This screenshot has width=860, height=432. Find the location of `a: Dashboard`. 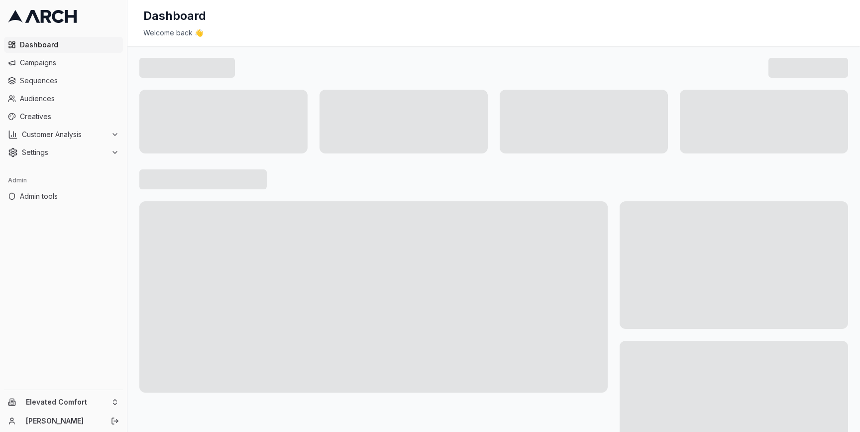

a: Dashboard is located at coordinates (63, 45).